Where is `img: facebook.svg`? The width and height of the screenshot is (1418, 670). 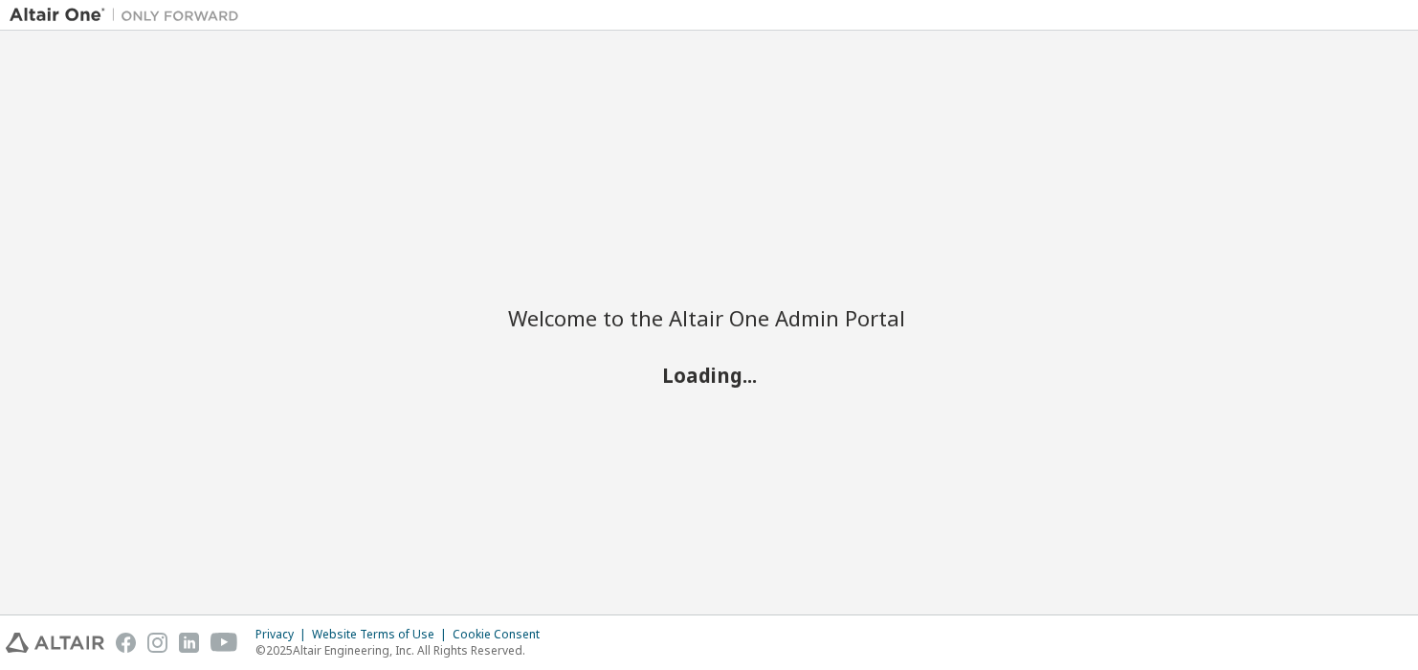 img: facebook.svg is located at coordinates (125, 642).